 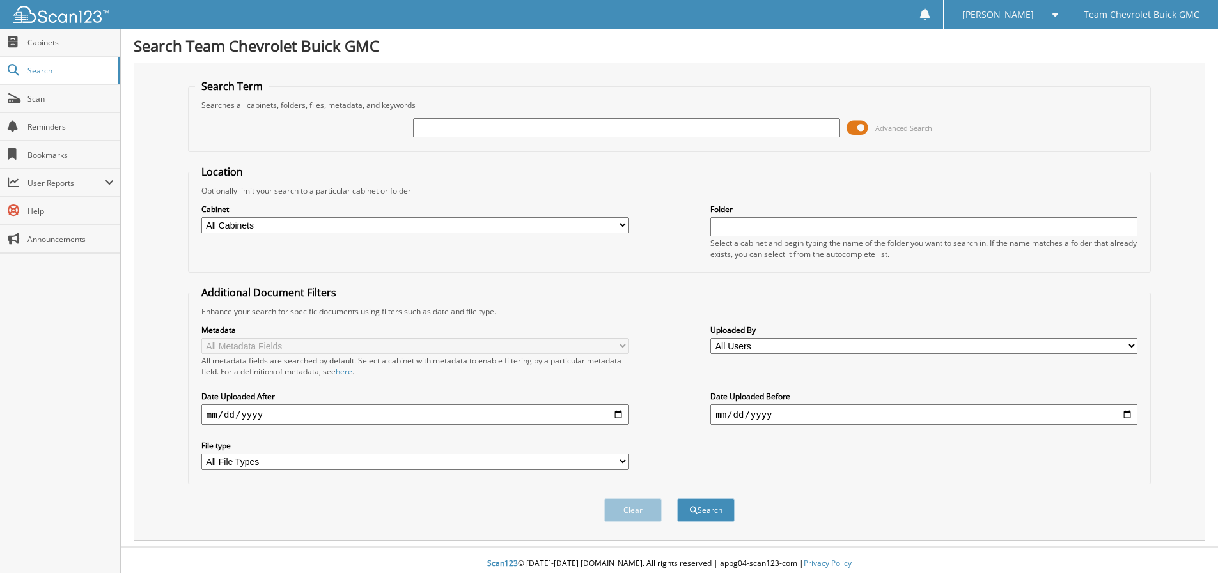 I want to click on span: Bookmarks, so click(x=70, y=155).